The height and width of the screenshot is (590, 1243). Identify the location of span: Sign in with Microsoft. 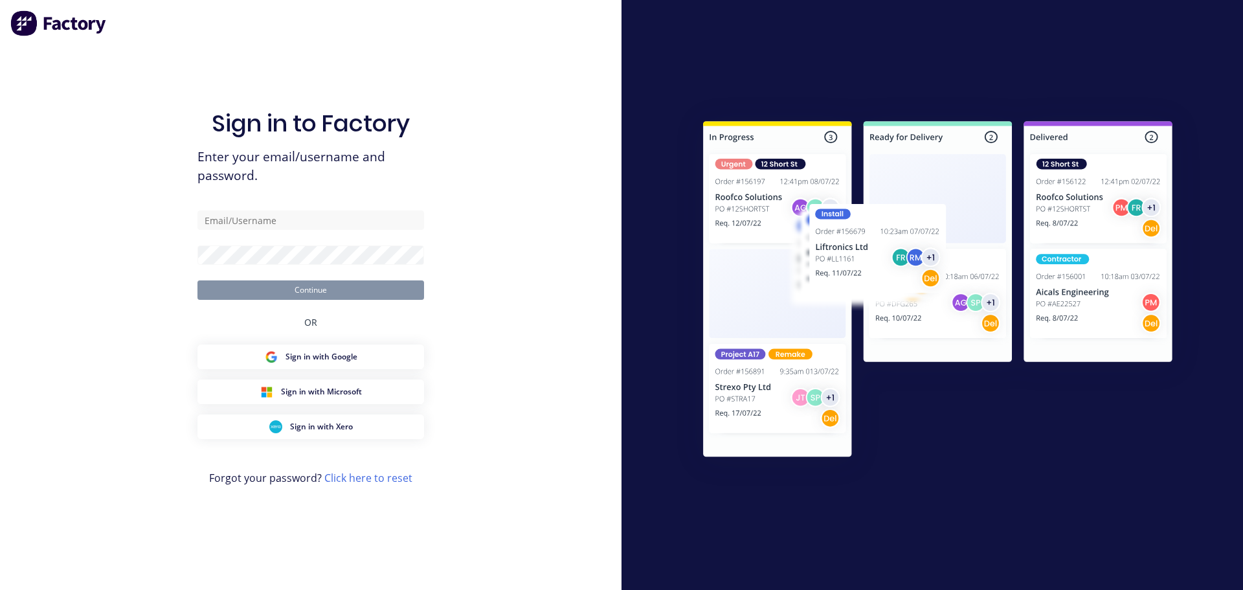
(321, 392).